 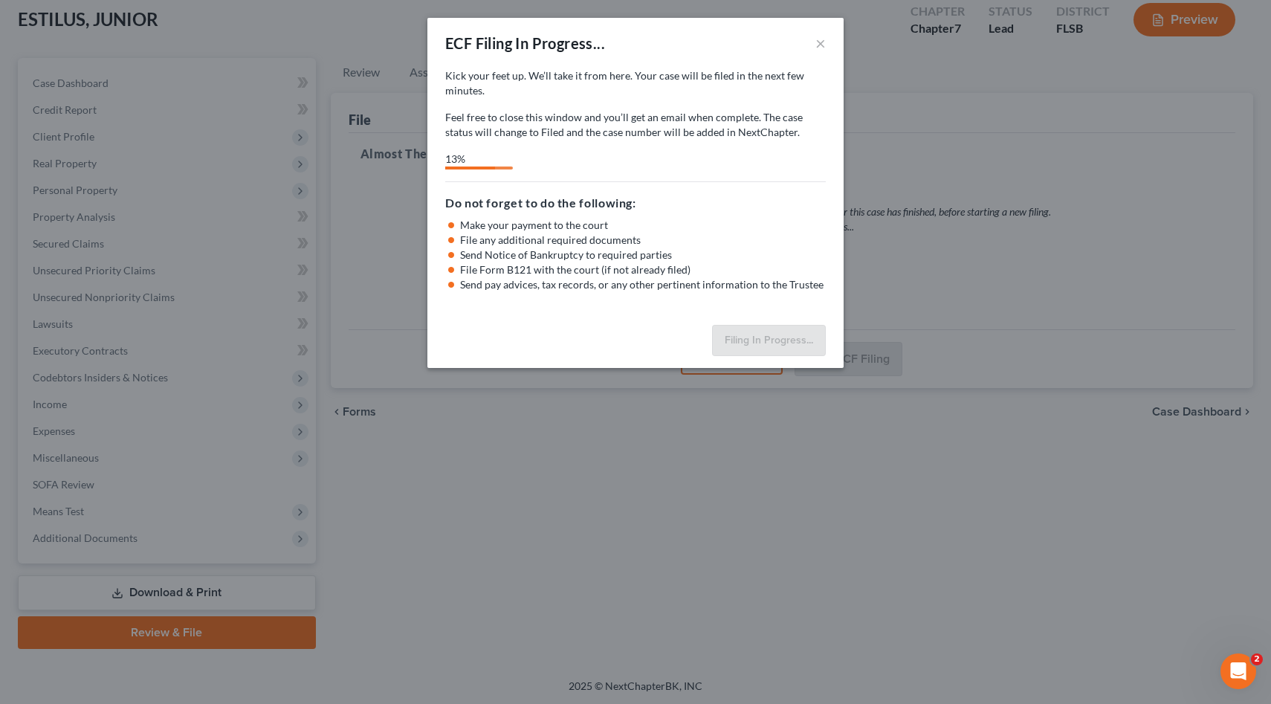 I want to click on li: File any additional required documents, so click(x=643, y=240).